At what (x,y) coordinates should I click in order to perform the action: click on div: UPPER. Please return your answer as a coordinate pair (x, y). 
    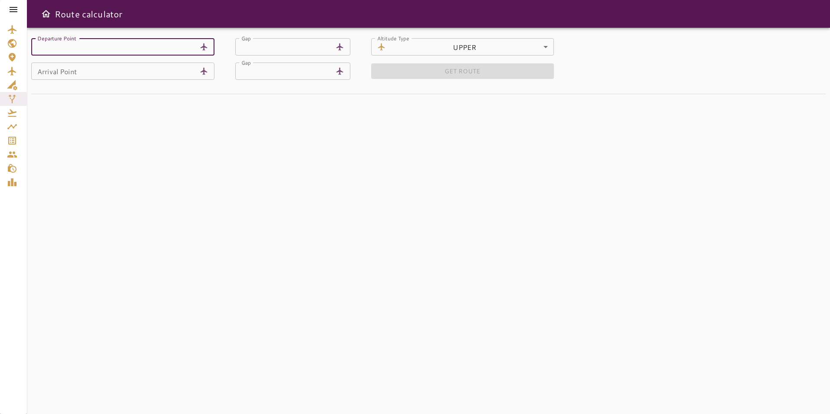
    Looking at the image, I should click on (472, 47).